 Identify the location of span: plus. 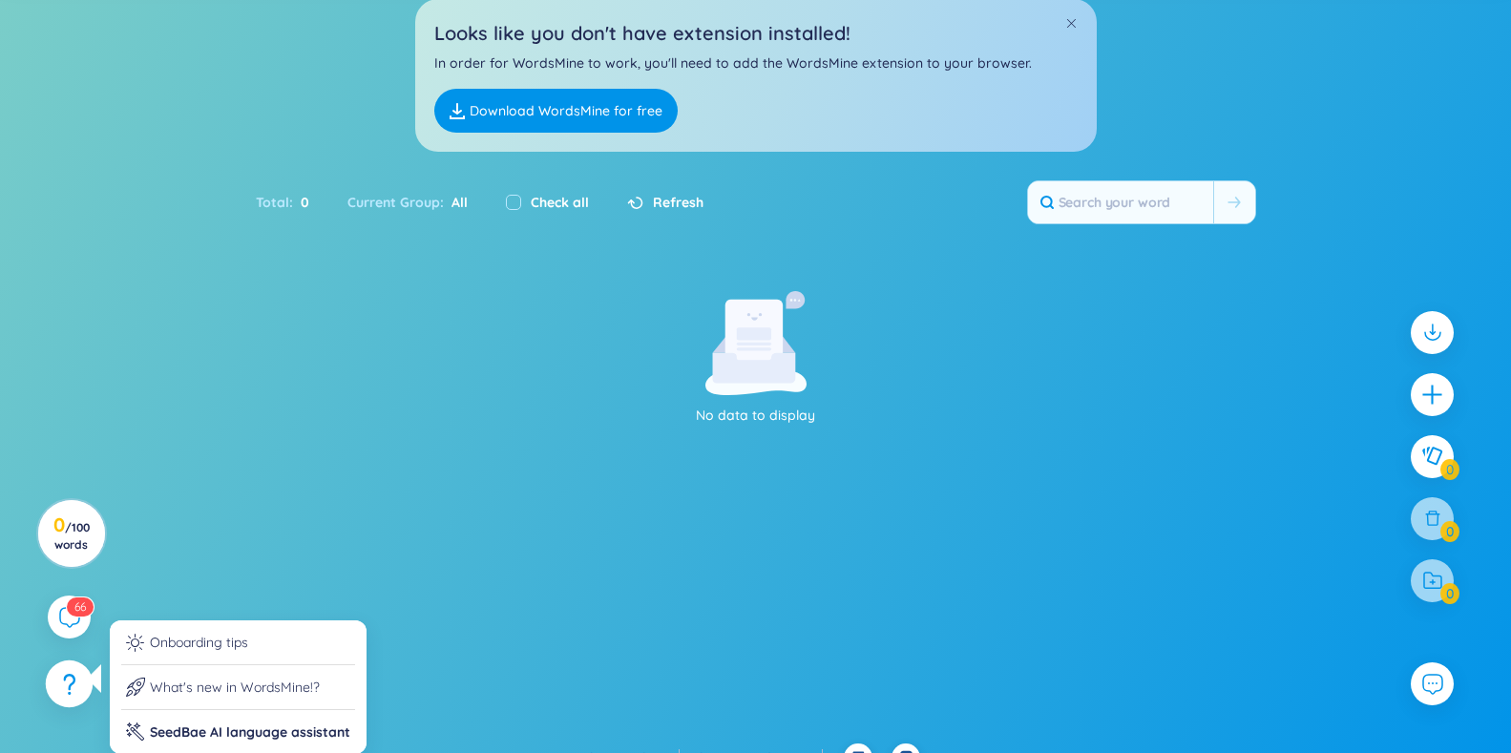
(1432, 394).